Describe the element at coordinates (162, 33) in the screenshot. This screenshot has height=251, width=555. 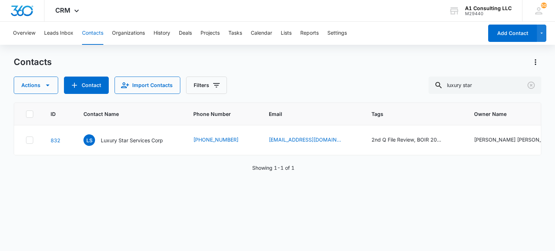
I see `button: History` at that location.